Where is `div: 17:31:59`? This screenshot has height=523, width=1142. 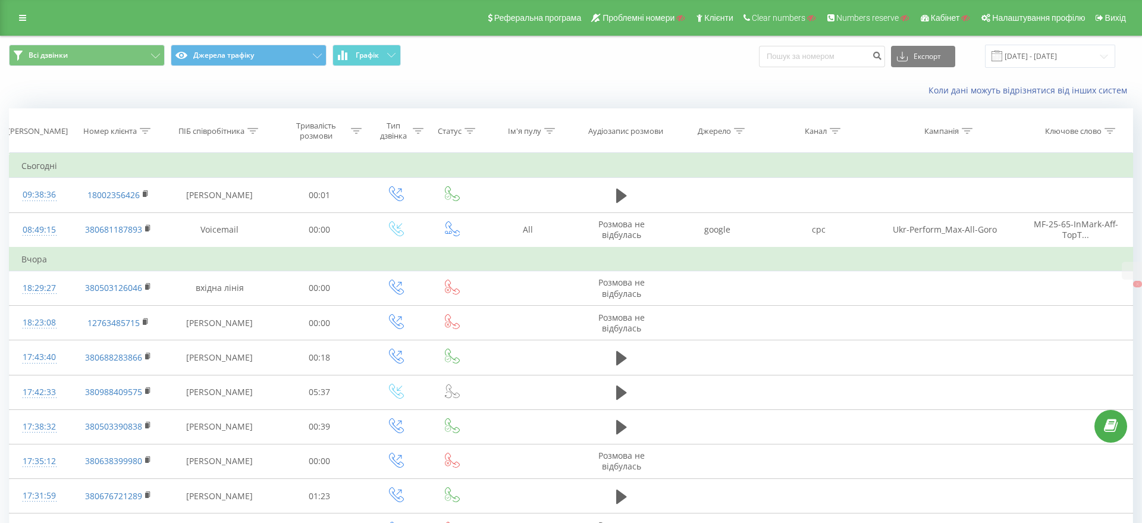
div: 17:31:59 is located at coordinates (39, 495).